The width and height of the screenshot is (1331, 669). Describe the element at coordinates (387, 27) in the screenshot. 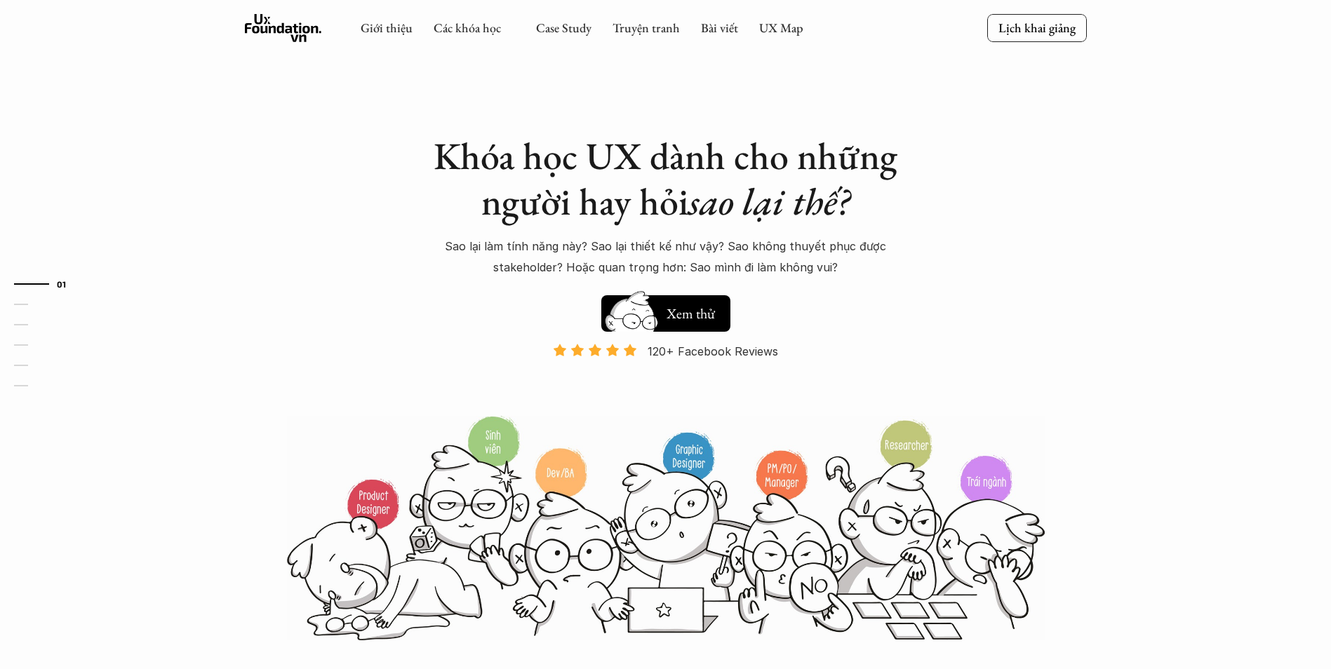

I see `a: Giới thiệu` at that location.